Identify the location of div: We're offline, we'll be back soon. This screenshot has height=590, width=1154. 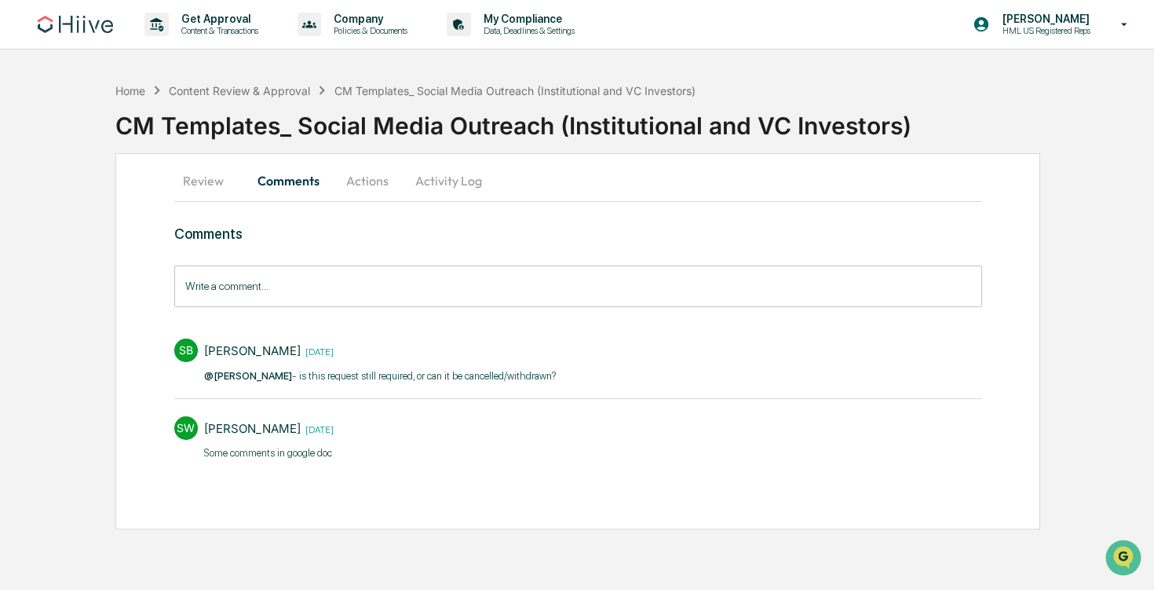
(129, 142).